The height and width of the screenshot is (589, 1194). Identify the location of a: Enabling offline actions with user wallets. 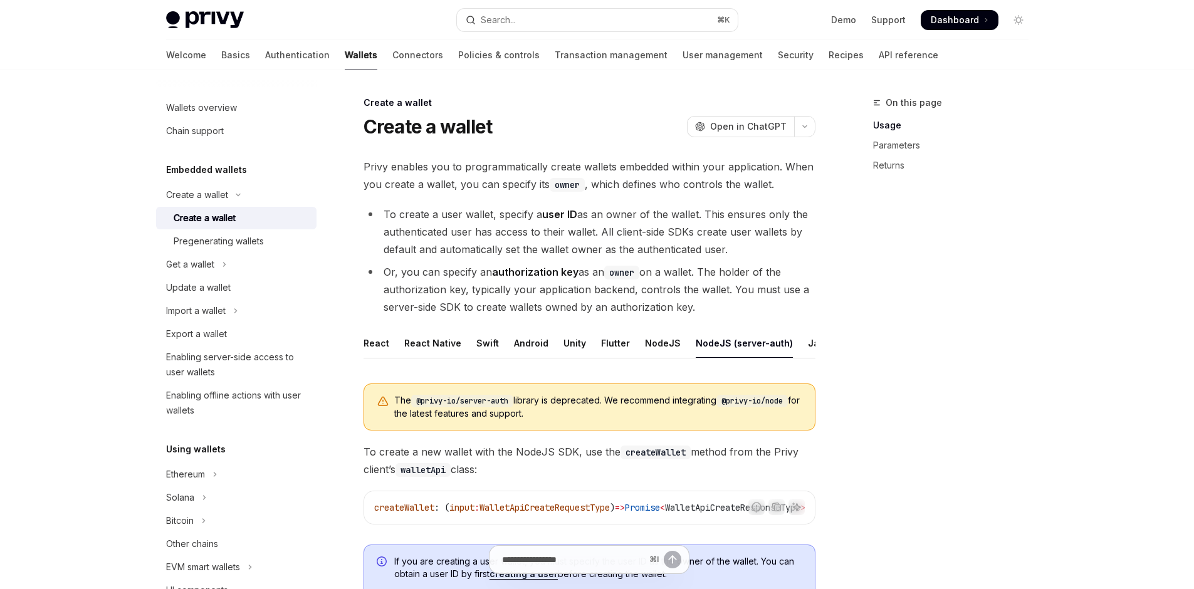
(236, 403).